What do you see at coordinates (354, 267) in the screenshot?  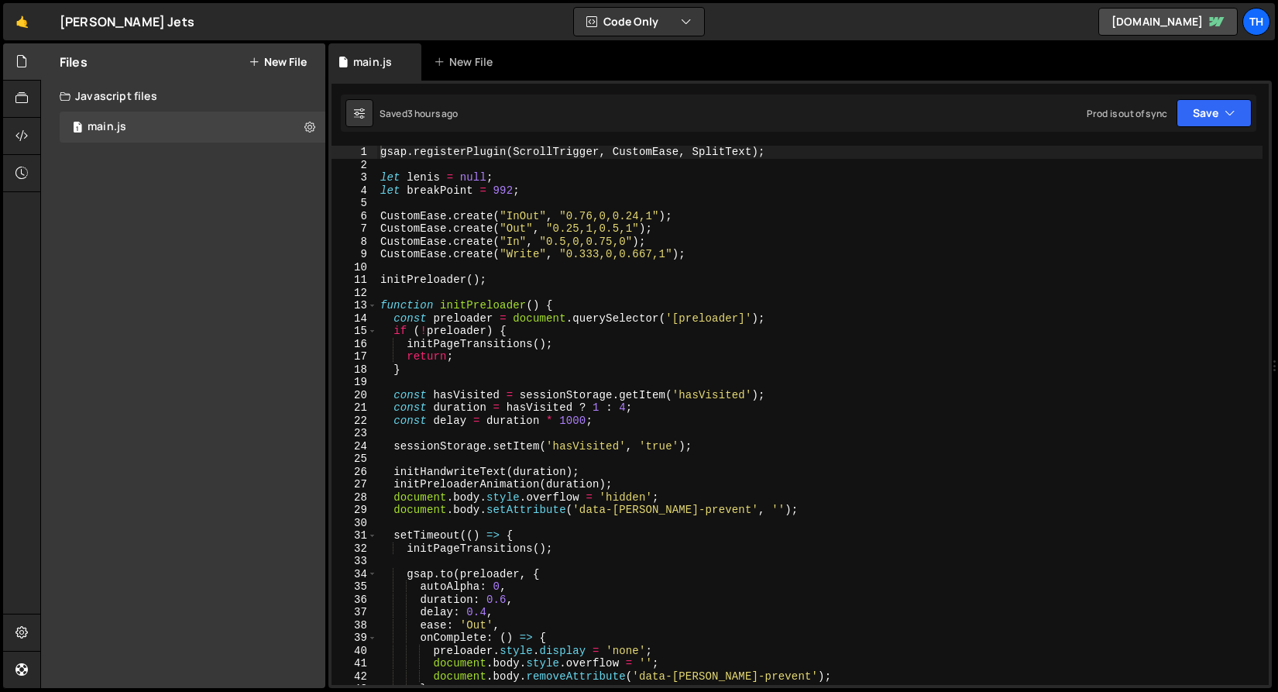 I see `div: 10` at bounding box center [354, 267].